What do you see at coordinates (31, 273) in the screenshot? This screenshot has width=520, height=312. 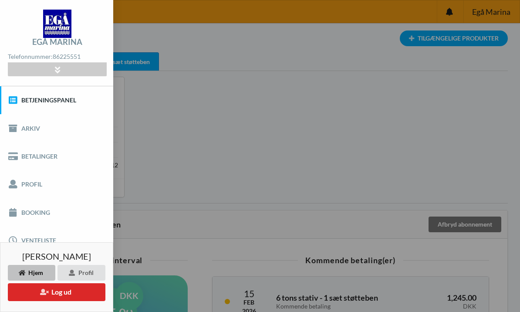 I see `div: Hjem` at bounding box center [31, 273].